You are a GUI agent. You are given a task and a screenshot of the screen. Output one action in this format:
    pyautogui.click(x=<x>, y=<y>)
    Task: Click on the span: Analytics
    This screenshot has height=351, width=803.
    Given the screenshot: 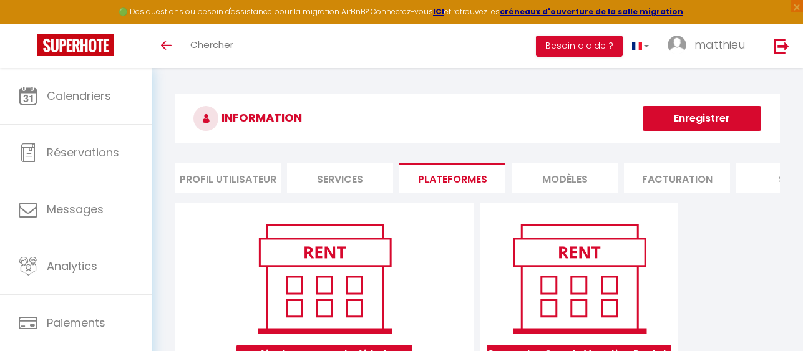 What is the action you would take?
    pyautogui.click(x=72, y=266)
    